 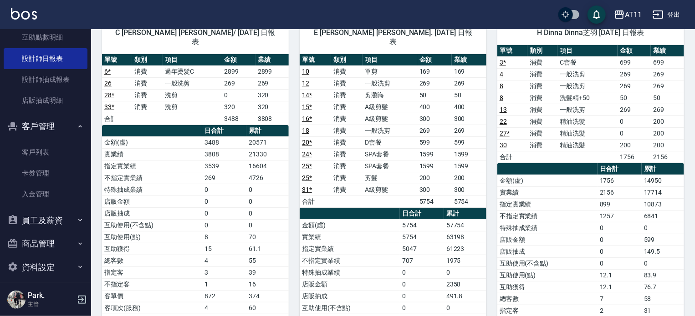 I want to click on td: 374, so click(x=267, y=296).